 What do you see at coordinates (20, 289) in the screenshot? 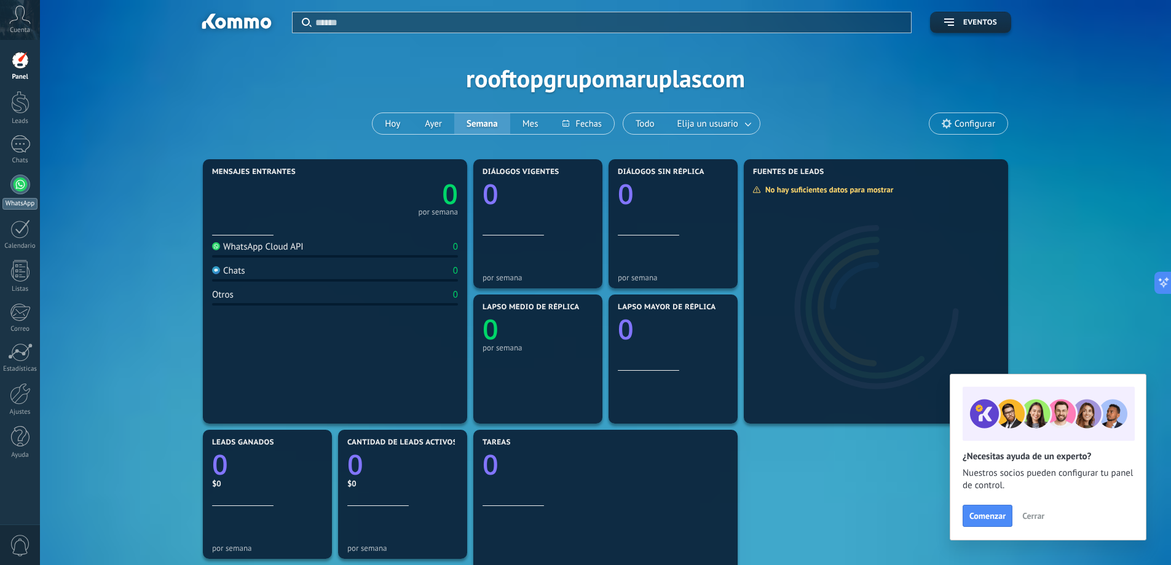
I see `div: Listas` at bounding box center [20, 289].